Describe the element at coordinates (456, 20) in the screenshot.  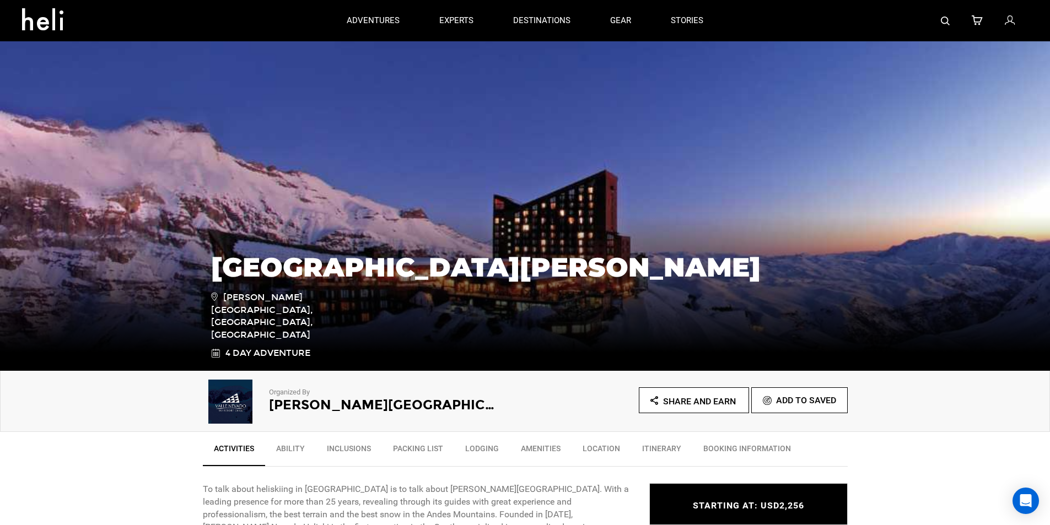
I see `p: experts` at that location.